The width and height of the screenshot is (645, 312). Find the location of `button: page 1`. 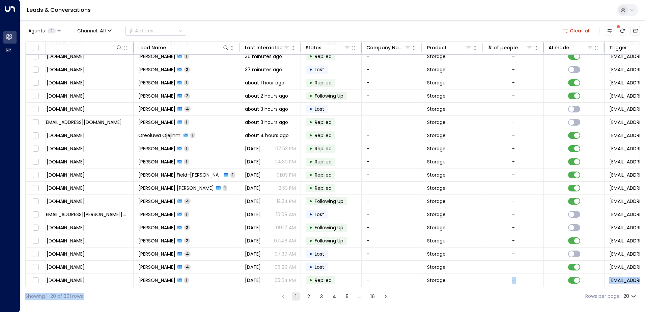

button: page 1 is located at coordinates (296, 296).